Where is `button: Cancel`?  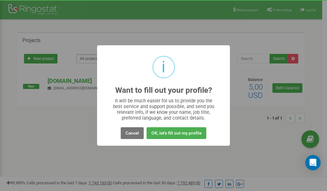
button: Cancel is located at coordinates (132, 133).